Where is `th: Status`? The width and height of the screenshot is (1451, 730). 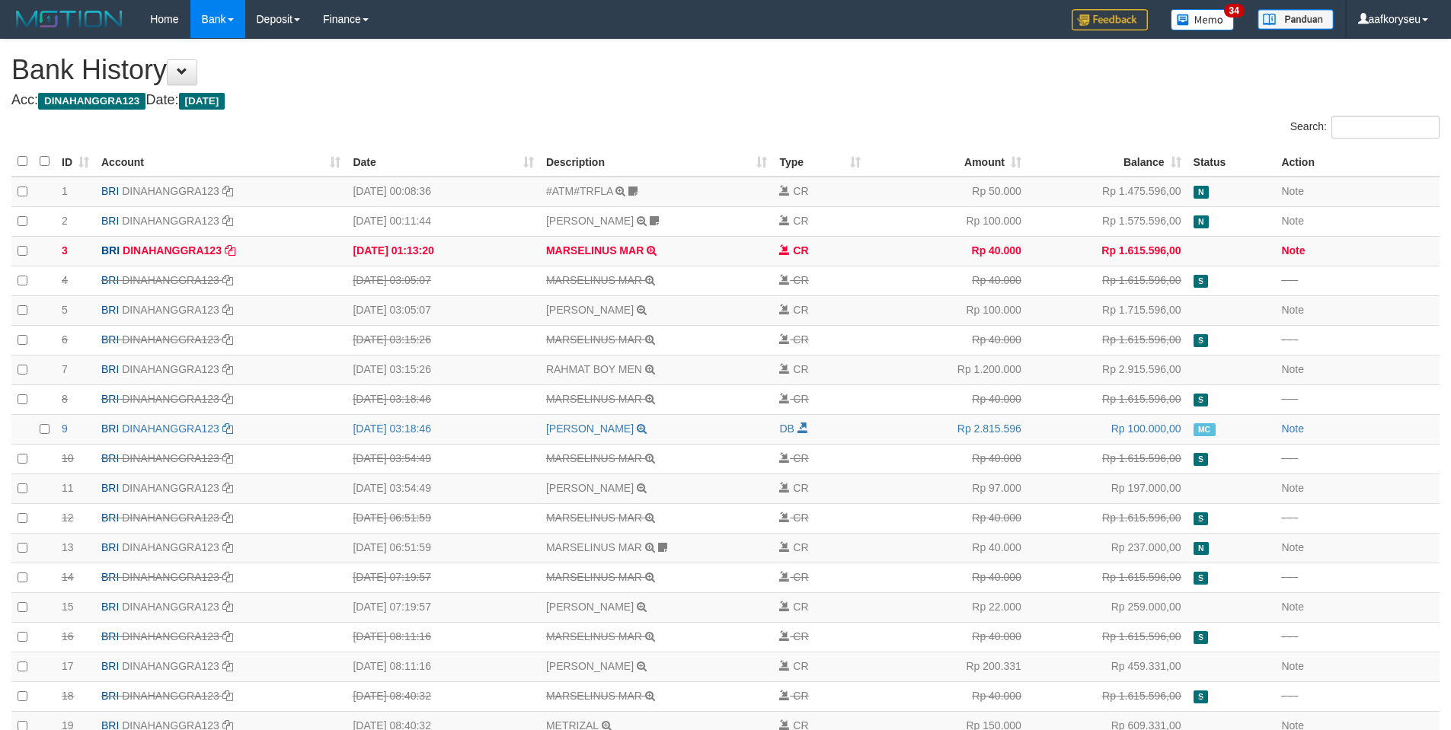
th: Status is located at coordinates (1231, 161).